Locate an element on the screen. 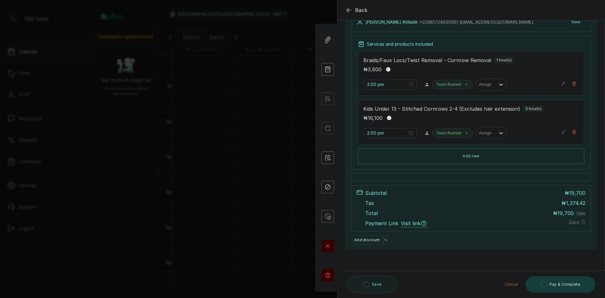  span: 16,100 is located at coordinates (375, 118).